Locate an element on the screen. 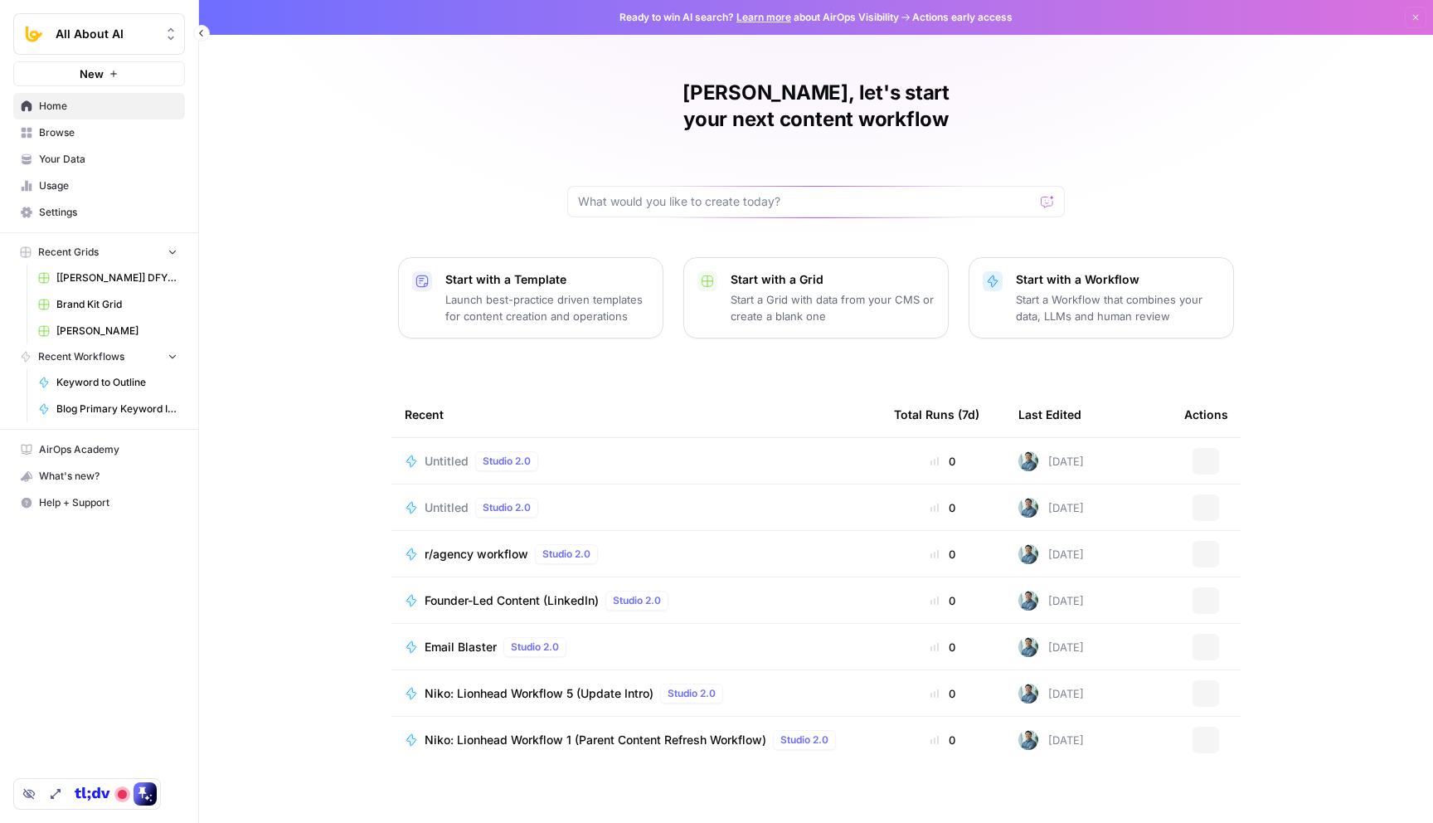  a: Home is located at coordinates (99, 106).